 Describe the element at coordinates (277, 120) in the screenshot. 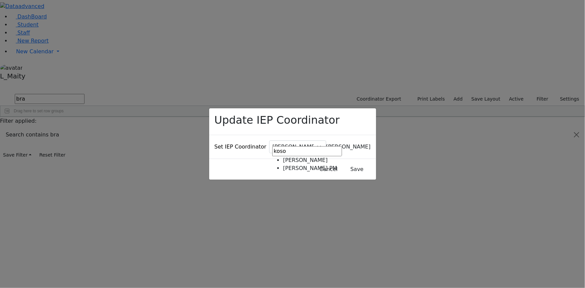

I see `h2: Update IEP Coordinator` at that location.